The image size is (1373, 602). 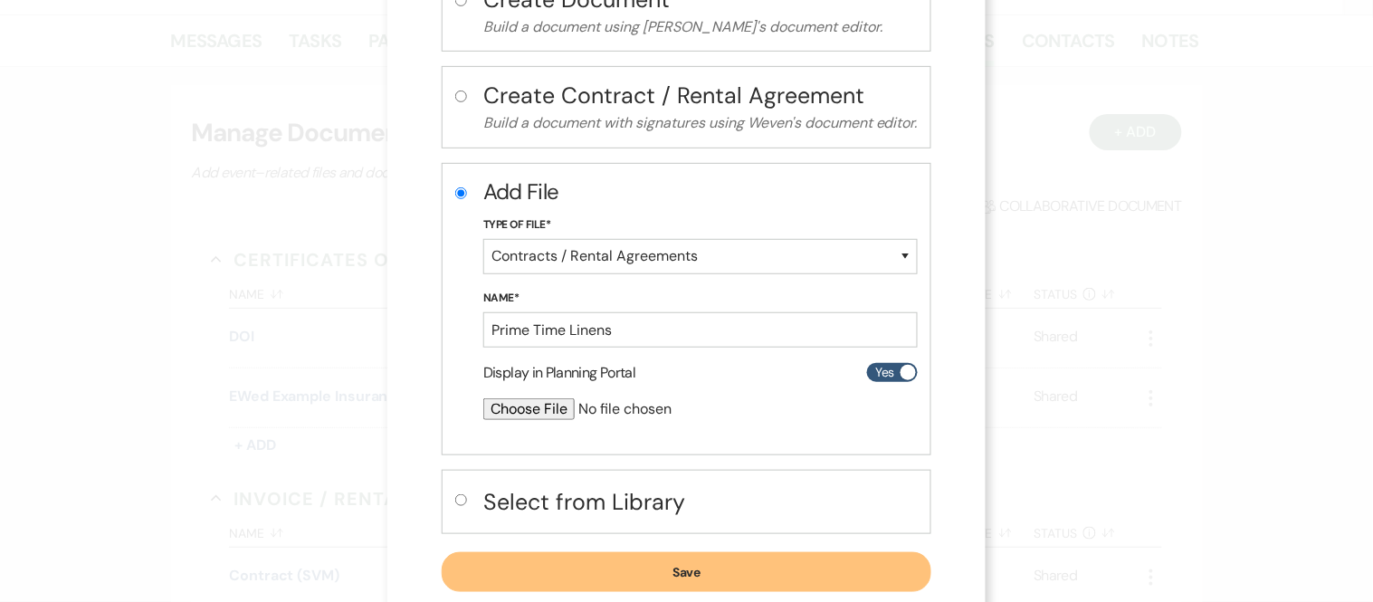 I want to click on h4: Create Contract / Rental Agreement, so click(x=701, y=95).